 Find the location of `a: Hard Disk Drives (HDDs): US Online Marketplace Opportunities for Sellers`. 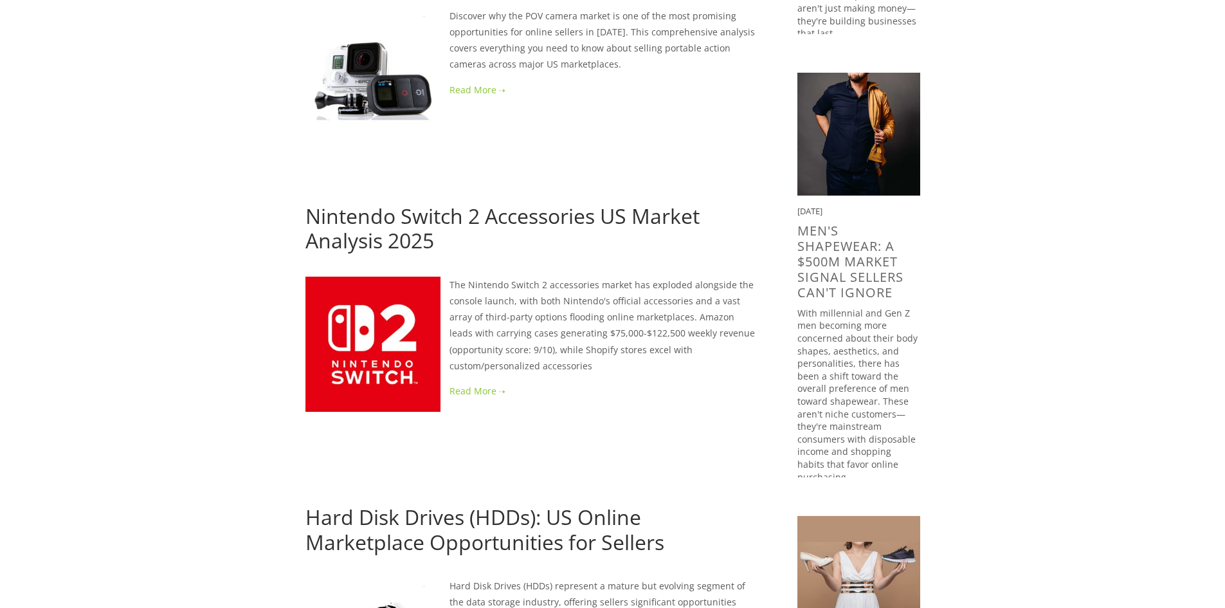

a: Hard Disk Drives (HDDs): US Online Marketplace Opportunities for Sellers is located at coordinates (485, 528).